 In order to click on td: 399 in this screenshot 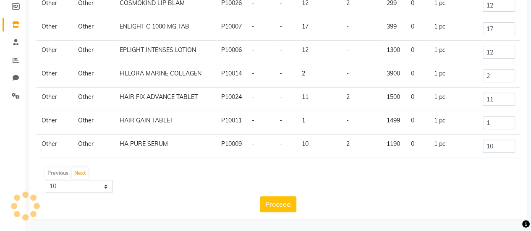, I will do `click(394, 29)`.